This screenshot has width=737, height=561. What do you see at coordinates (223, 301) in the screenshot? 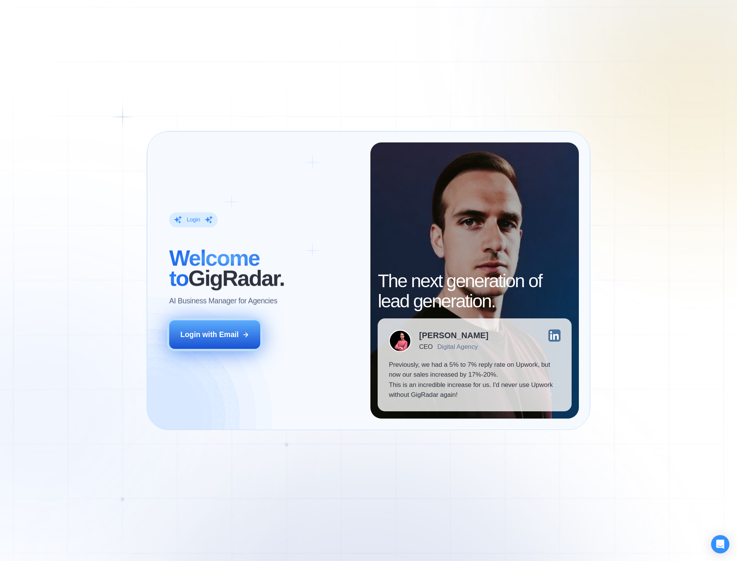
I see `p: AI Business Manager for Agencies` at bounding box center [223, 301].